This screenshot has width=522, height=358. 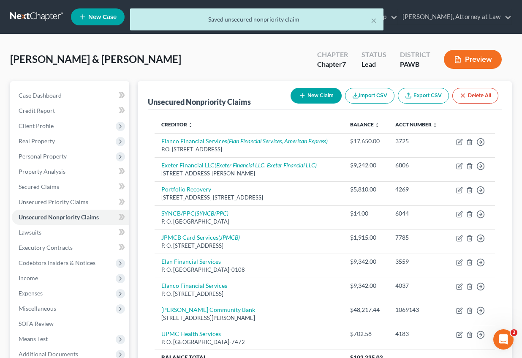 What do you see at coordinates (30, 232) in the screenshot?
I see `span: Lawsuits` at bounding box center [30, 232].